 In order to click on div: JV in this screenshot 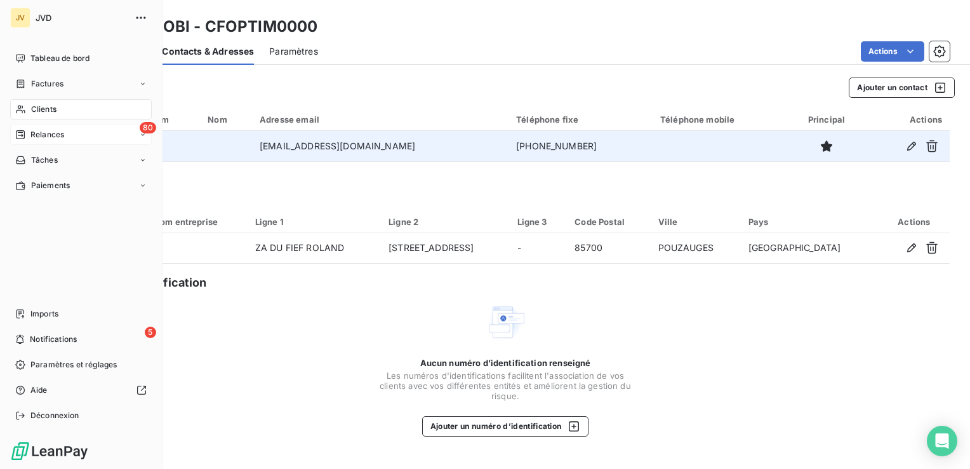, I will do `click(20, 18)`.